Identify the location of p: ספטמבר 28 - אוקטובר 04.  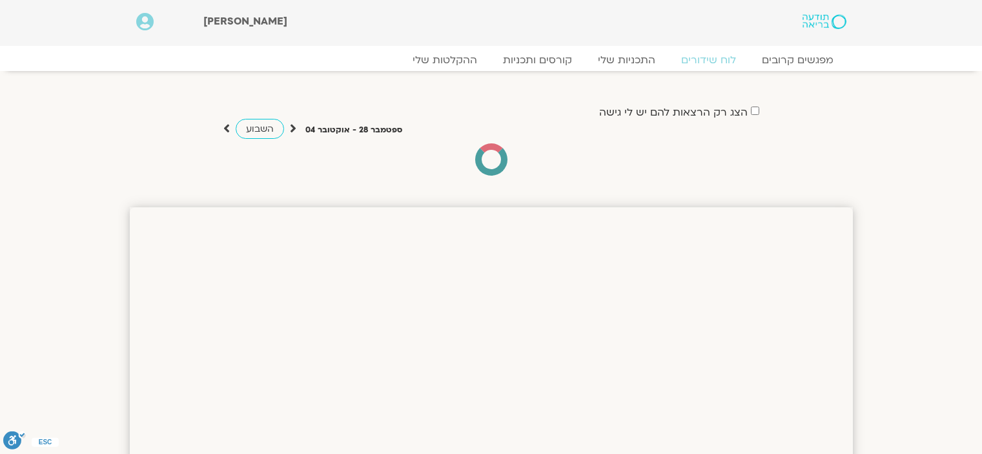
(354, 130).